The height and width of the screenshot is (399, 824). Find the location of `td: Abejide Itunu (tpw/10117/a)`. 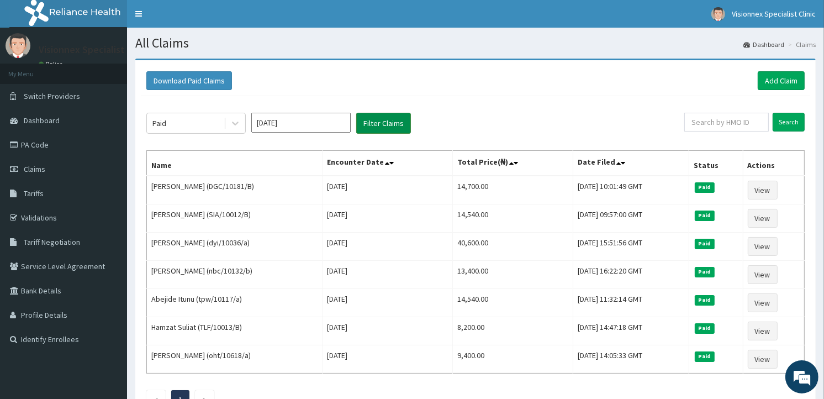

td: Abejide Itunu (tpw/10117/a) is located at coordinates (235, 303).